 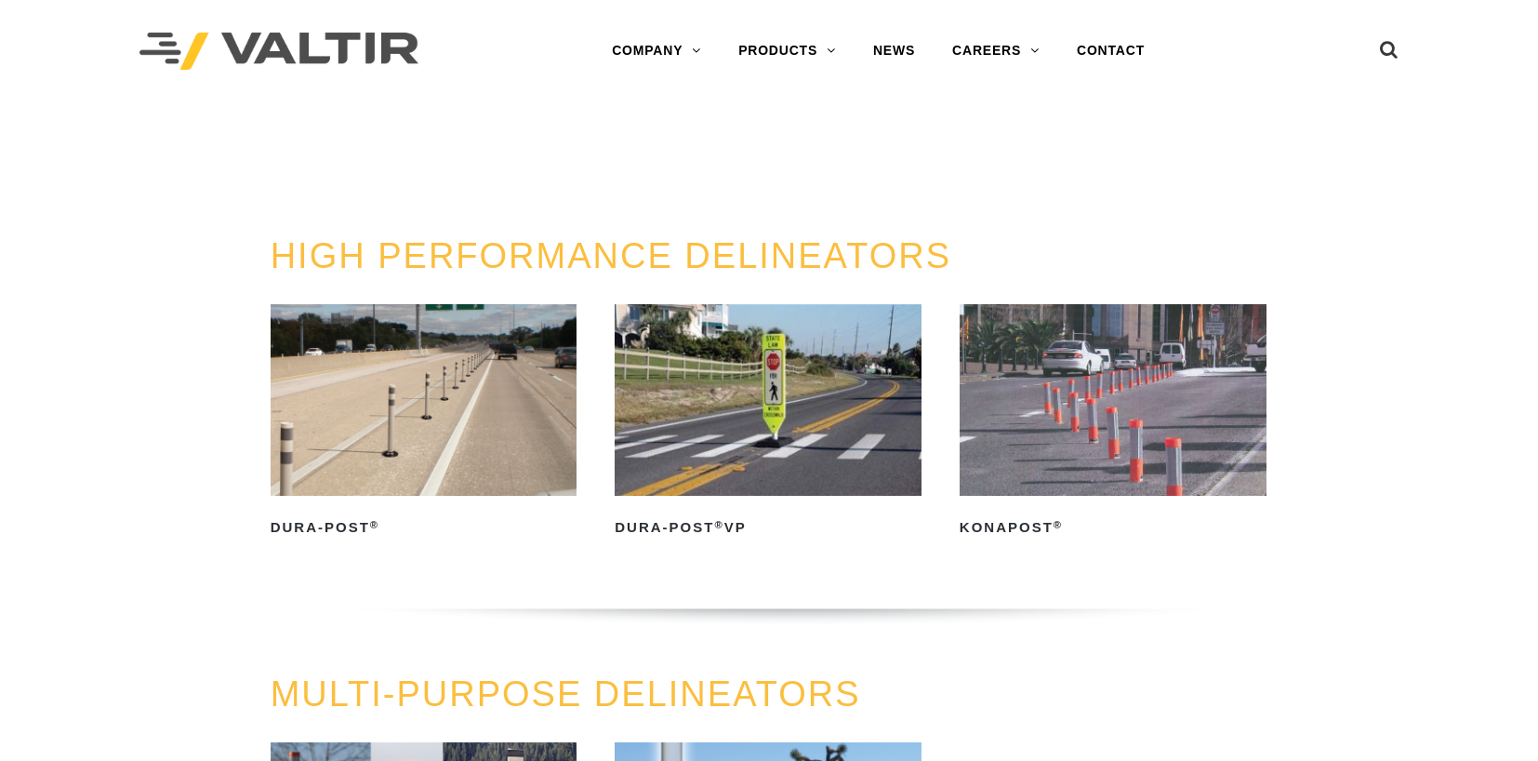 I want to click on h2: Dura-Post, so click(x=424, y=527).